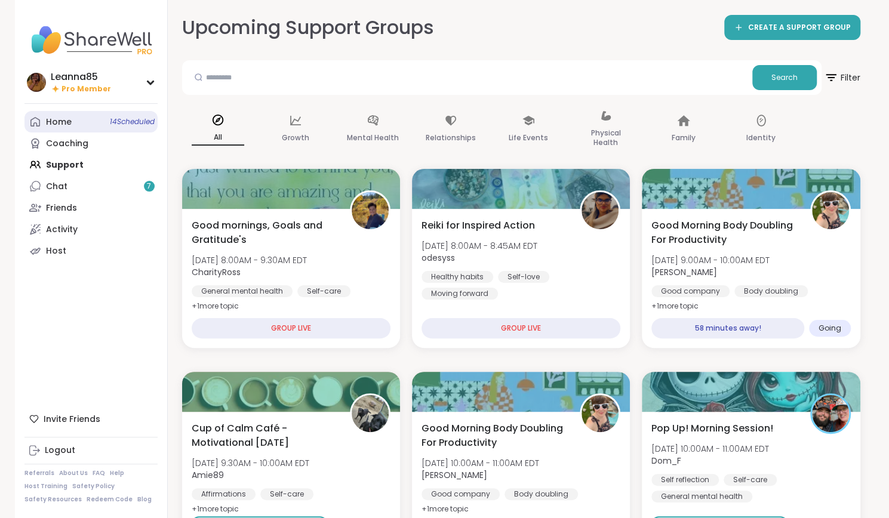 The height and width of the screenshot is (518, 889). I want to click on a: Logout, so click(91, 451).